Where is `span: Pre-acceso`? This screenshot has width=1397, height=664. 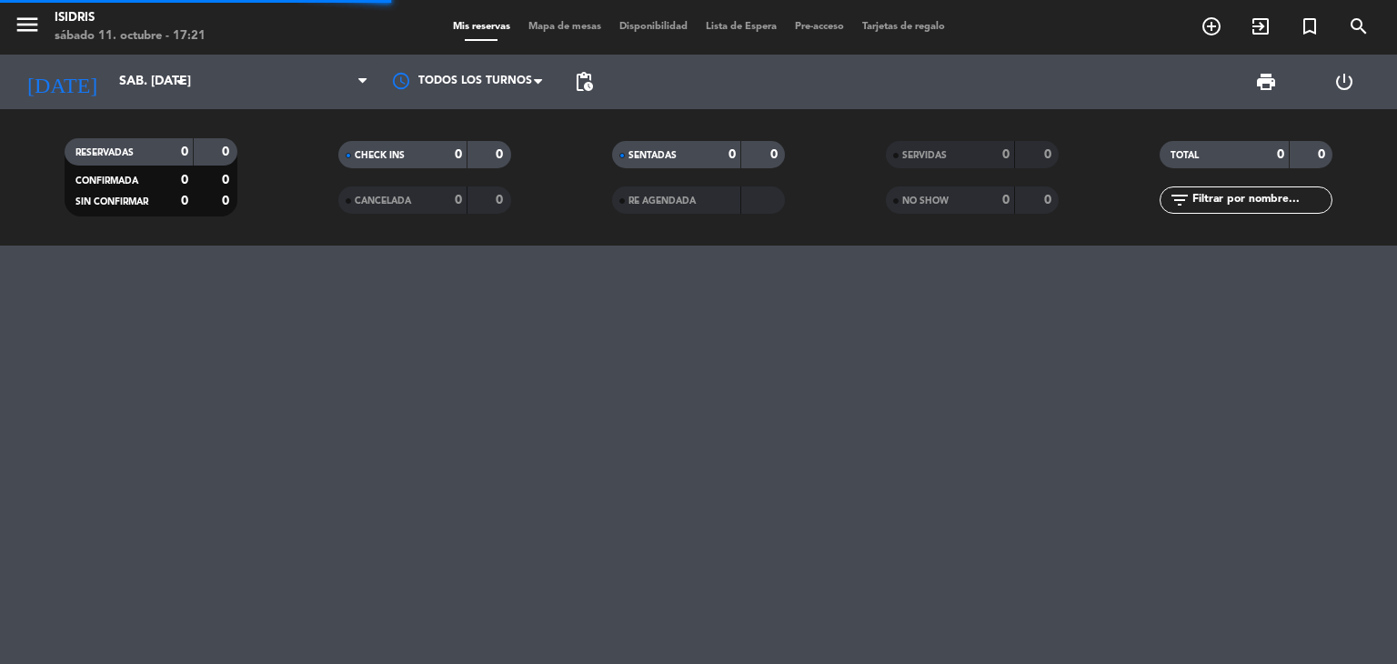 span: Pre-acceso is located at coordinates (819, 26).